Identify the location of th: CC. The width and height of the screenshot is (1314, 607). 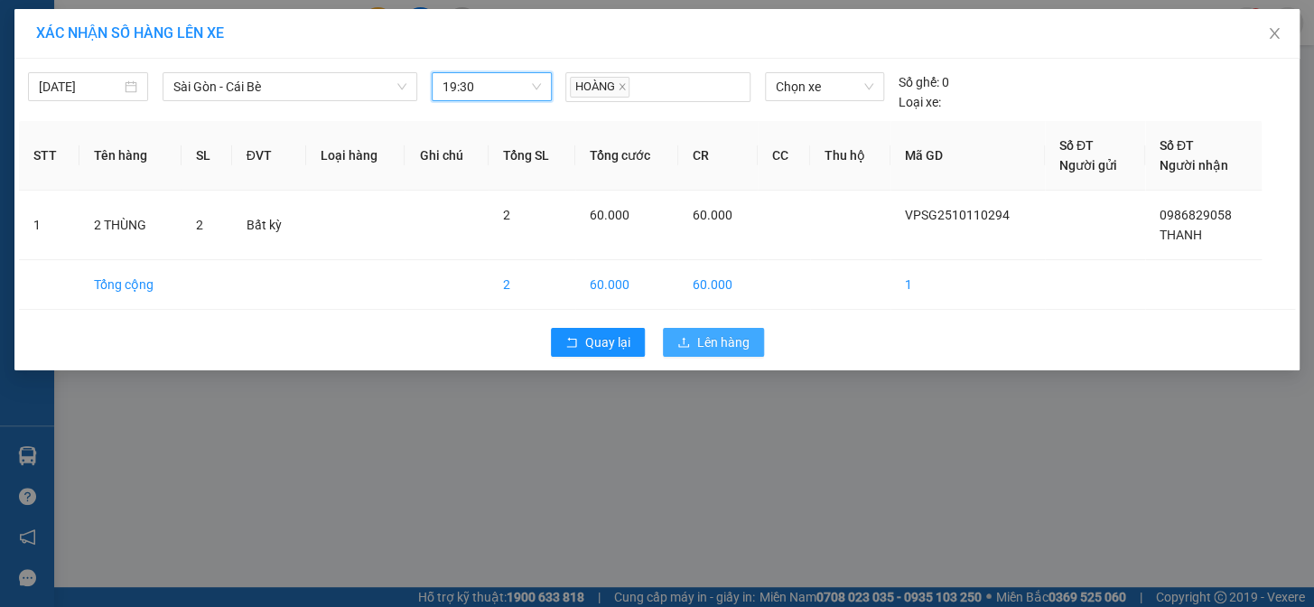
(784, 155).